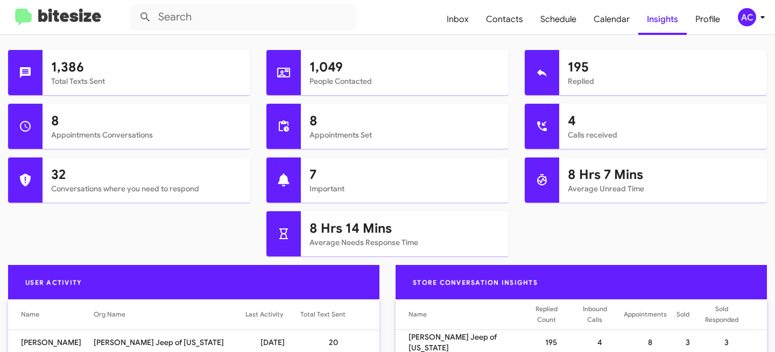 This screenshot has width=775, height=352. Describe the element at coordinates (663, 189) in the screenshot. I see `mat-card-subtitle: Average Unread Time` at that location.